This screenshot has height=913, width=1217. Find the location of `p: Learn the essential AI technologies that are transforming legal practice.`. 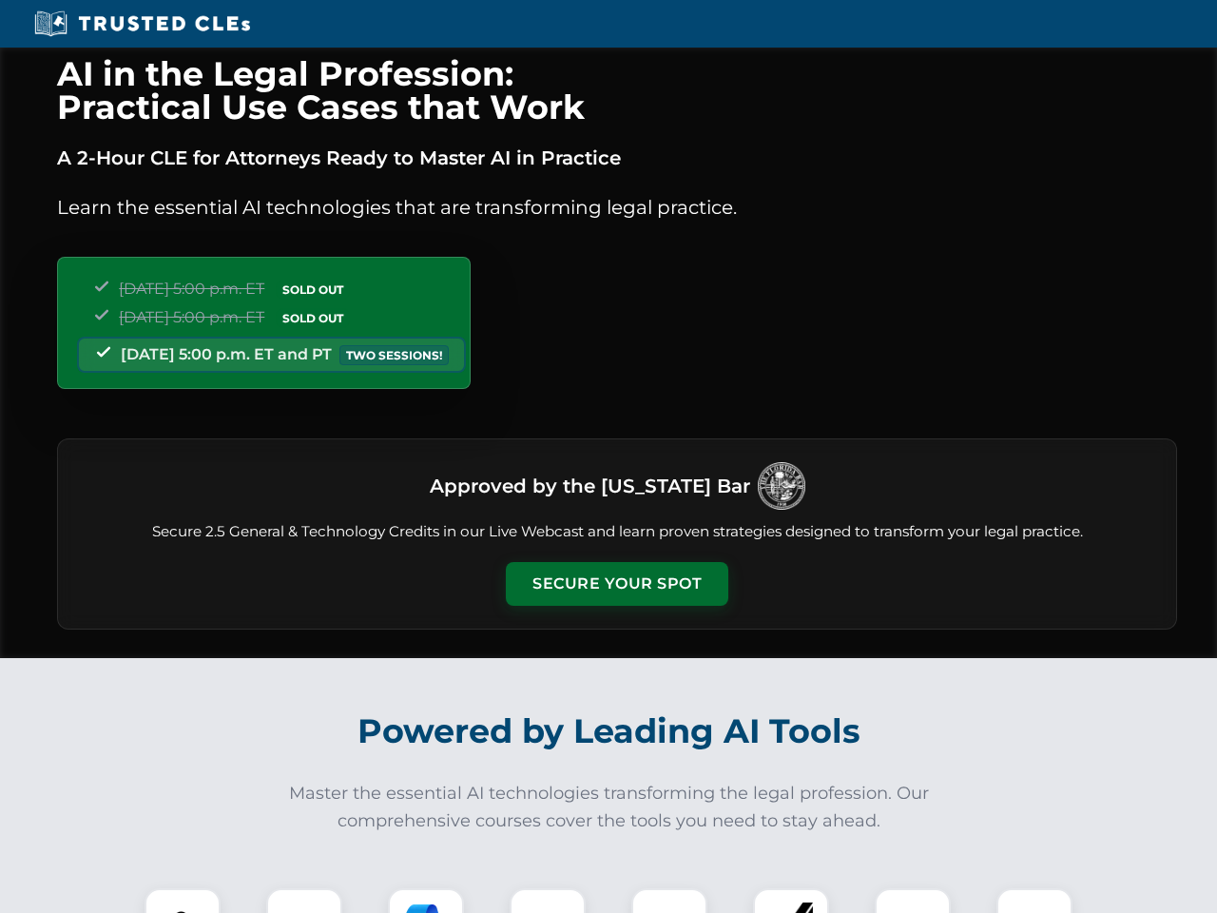

p: Learn the essential AI technologies that are transforming legal practice. is located at coordinates (617, 207).